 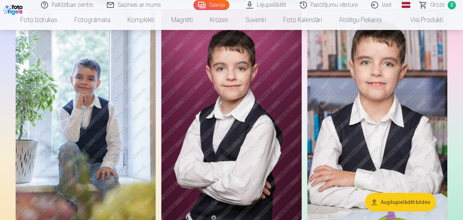 What do you see at coordinates (438, 5) in the screenshot?
I see `span: Grozs` at bounding box center [438, 5].